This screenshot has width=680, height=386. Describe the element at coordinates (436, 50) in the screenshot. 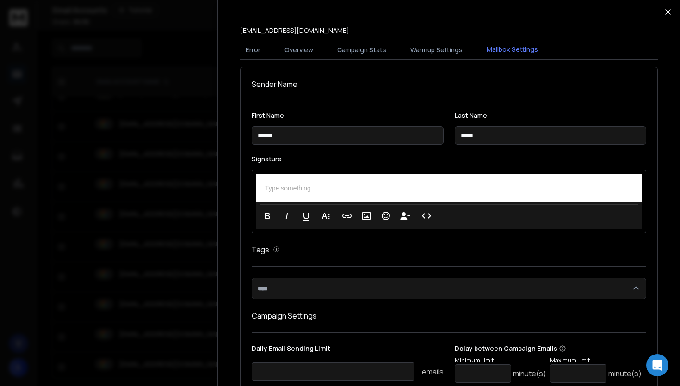

I see `button: Warmup Settings` at that location.